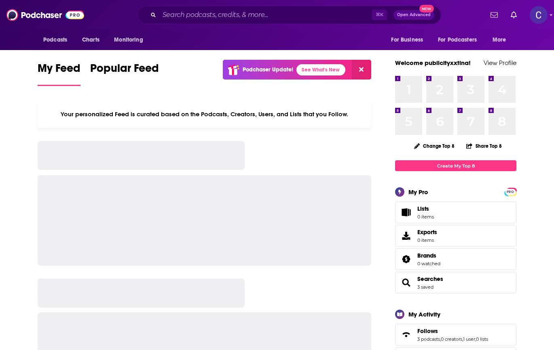 This screenshot has width=554, height=350. What do you see at coordinates (434, 146) in the screenshot?
I see `button: Change Top 8` at bounding box center [434, 146].